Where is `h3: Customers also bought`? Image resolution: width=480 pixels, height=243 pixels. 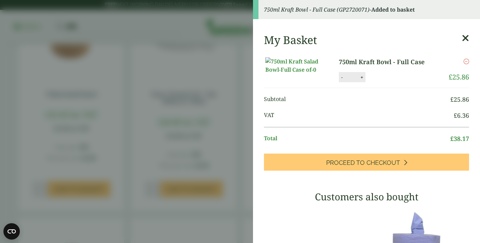
h3: Customers also bought is located at coordinates (366, 197).